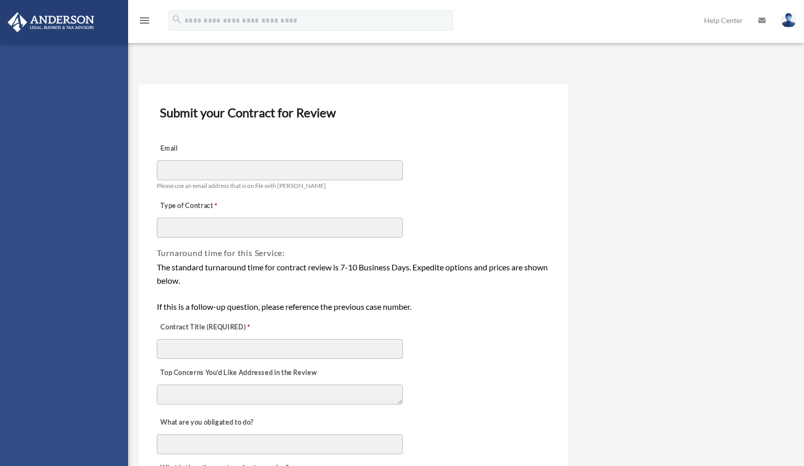 Image resolution: width=804 pixels, height=466 pixels. Describe the element at coordinates (145, 22) in the screenshot. I see `a: menu` at that location.